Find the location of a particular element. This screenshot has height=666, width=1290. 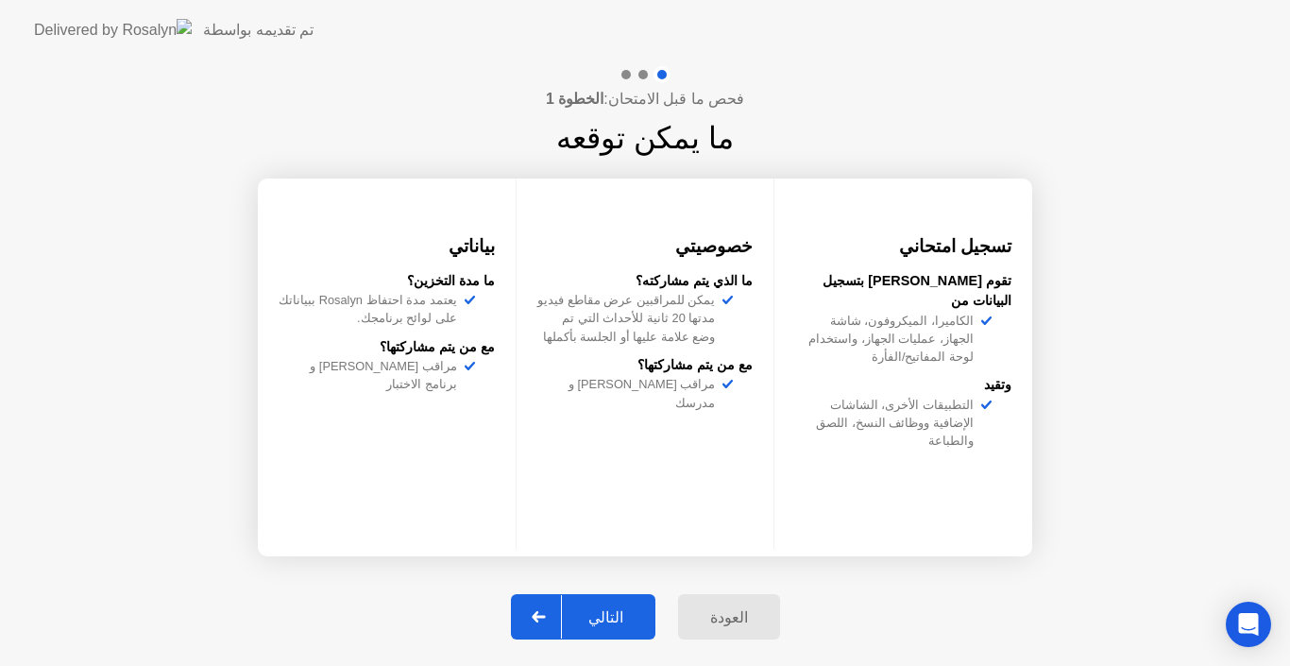

h3: بياناتي is located at coordinates (386, 246).